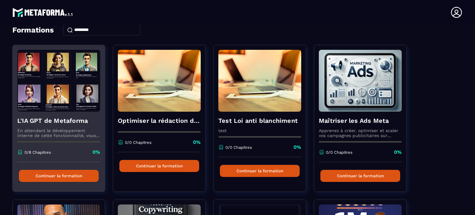 The image size is (475, 215). Describe the element at coordinates (360, 133) in the screenshot. I see `p: Apprenez à créer, optimiser et scaler vos campagnes publicitaires sur Facebook et Instagram.` at that location.